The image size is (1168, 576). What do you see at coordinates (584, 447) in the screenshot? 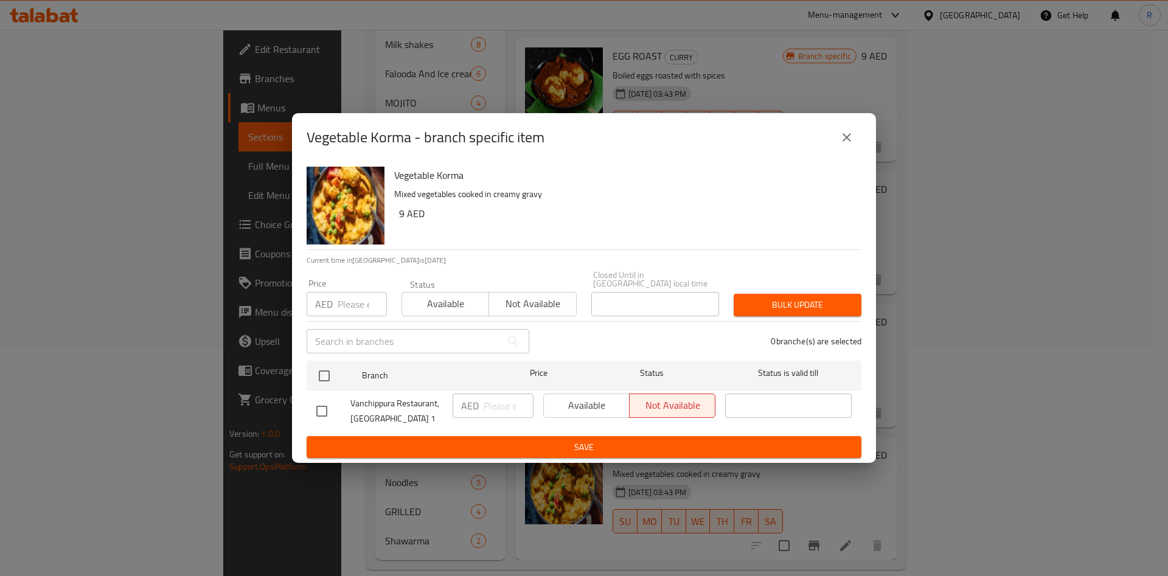
I see `button: Save` at bounding box center [584, 447].